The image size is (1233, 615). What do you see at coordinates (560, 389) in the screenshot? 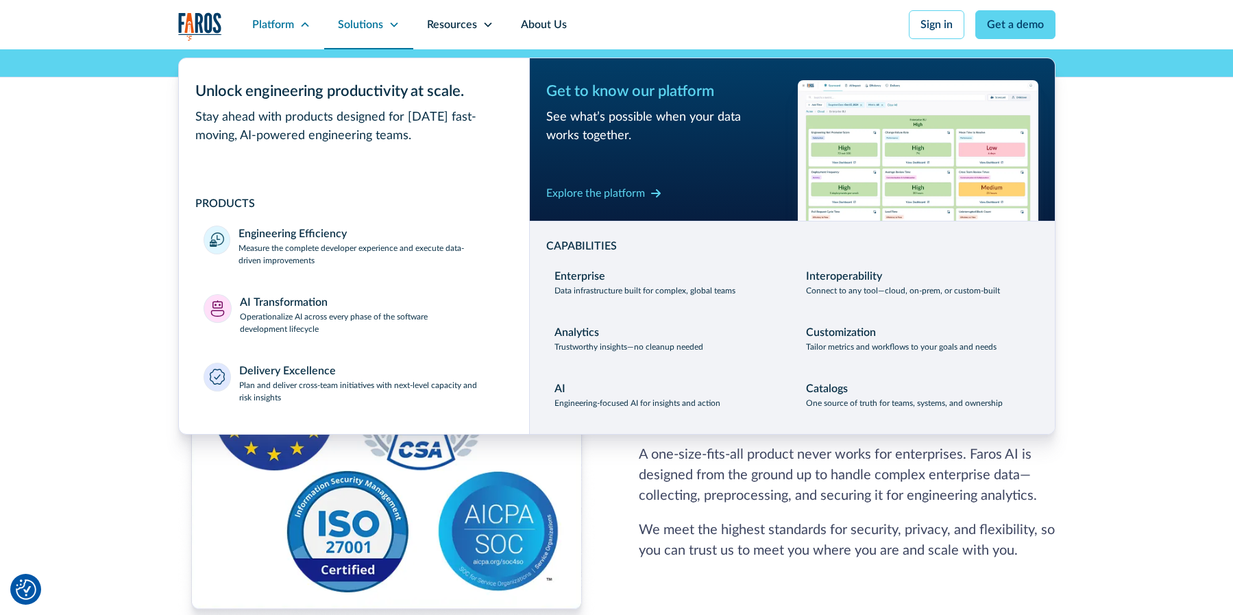
I see `div: AI` at bounding box center [560, 389].